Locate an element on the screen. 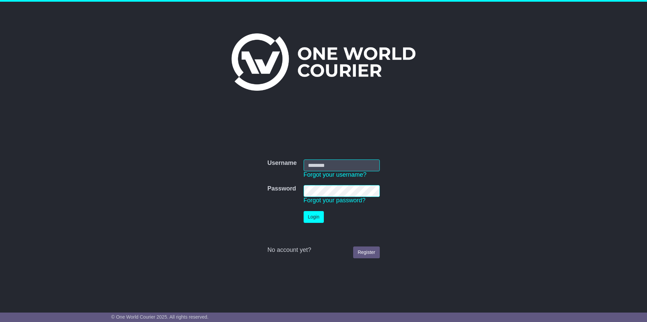 The height and width of the screenshot is (322, 647). div: No account yet? is located at coordinates (323, 250).